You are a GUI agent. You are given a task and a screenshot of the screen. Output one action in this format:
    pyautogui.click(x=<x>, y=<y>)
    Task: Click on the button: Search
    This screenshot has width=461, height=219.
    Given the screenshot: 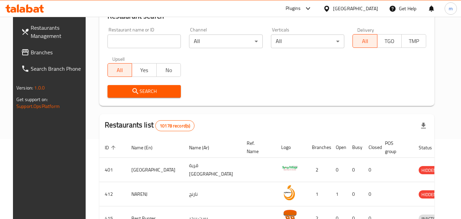 What is the action you would take?
    pyautogui.click(x=144, y=91)
    